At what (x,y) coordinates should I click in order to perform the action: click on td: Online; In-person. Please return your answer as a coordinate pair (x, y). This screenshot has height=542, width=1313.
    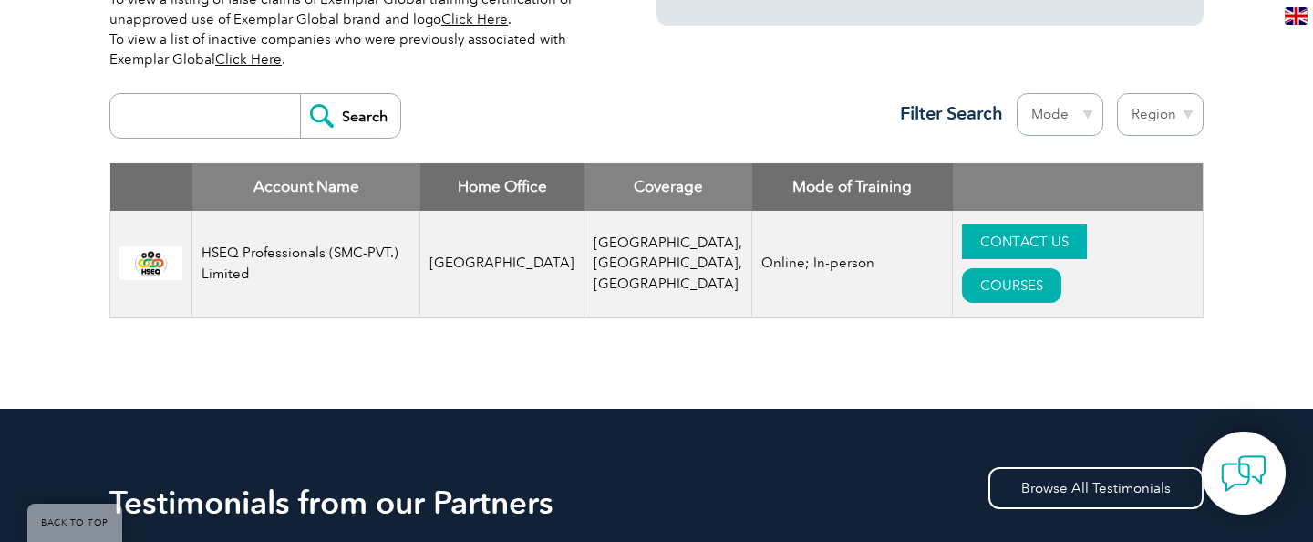
    Looking at the image, I should click on (853, 264).